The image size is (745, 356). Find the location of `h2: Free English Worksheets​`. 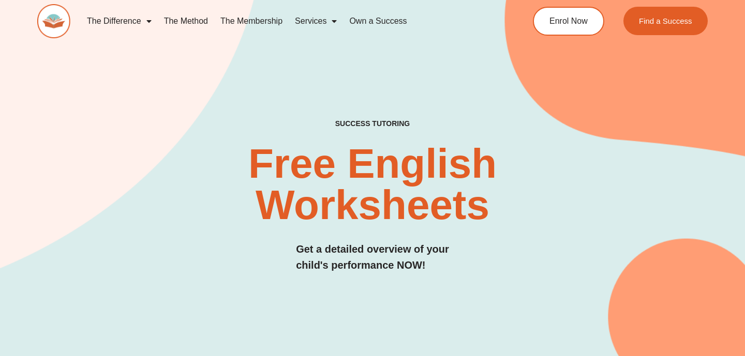

h2: Free English Worksheets​ is located at coordinates (372, 185).